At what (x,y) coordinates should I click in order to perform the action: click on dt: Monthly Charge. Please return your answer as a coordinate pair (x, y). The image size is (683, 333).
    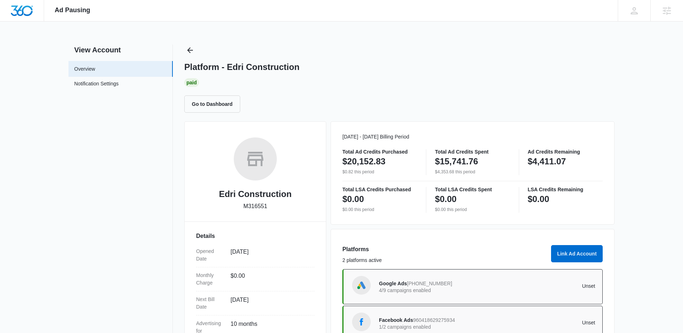
    Looking at the image, I should click on (211, 279).